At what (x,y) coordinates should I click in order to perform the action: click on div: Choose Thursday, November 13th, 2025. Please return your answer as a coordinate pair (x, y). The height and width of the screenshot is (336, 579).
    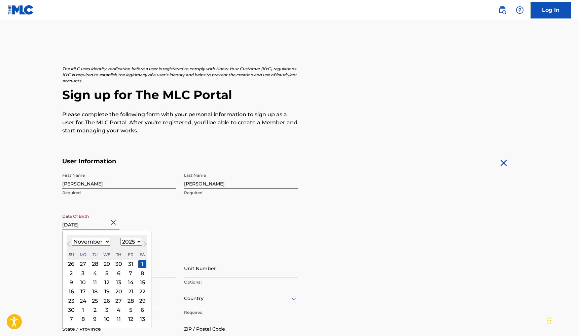
    Looking at the image, I should click on (118, 283).